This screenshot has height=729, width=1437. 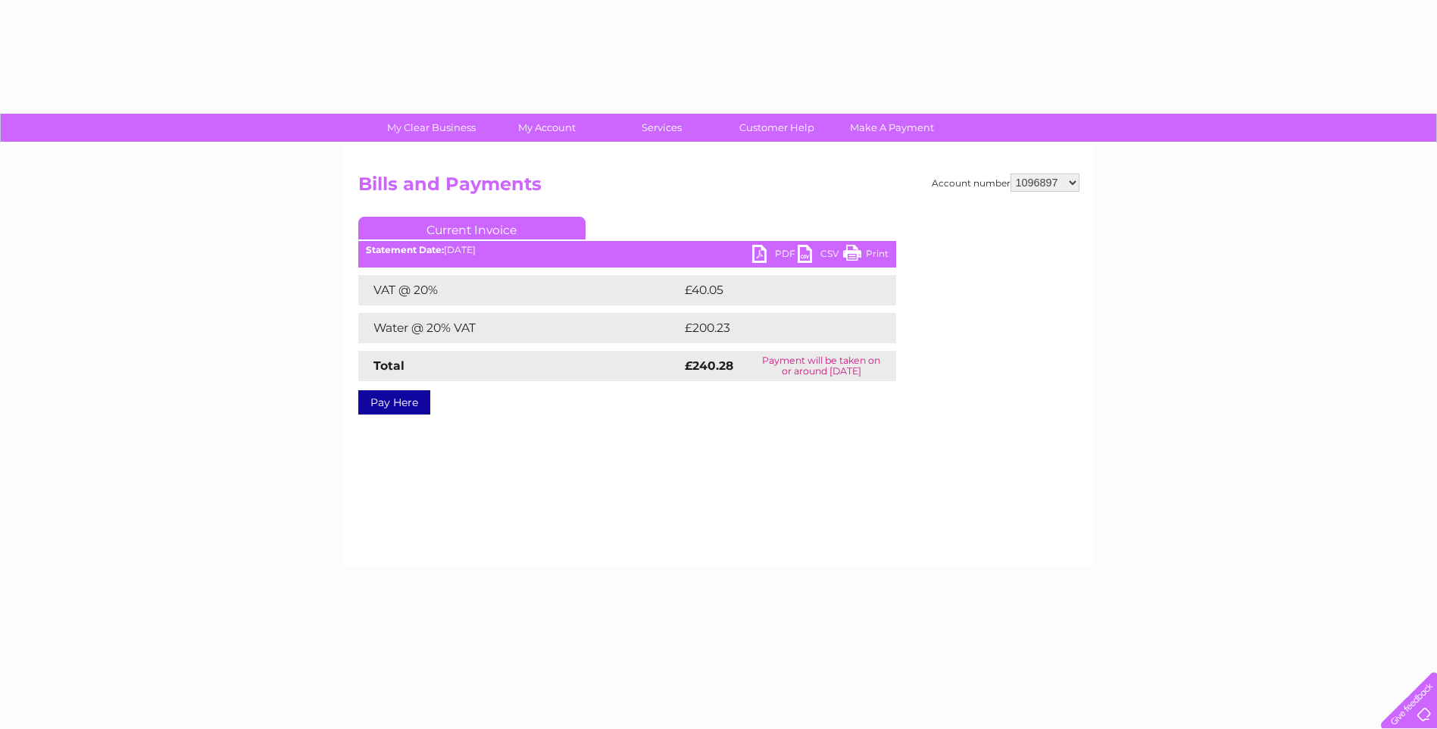 What do you see at coordinates (431, 127) in the screenshot?
I see `a: My Clear Business` at bounding box center [431, 127].